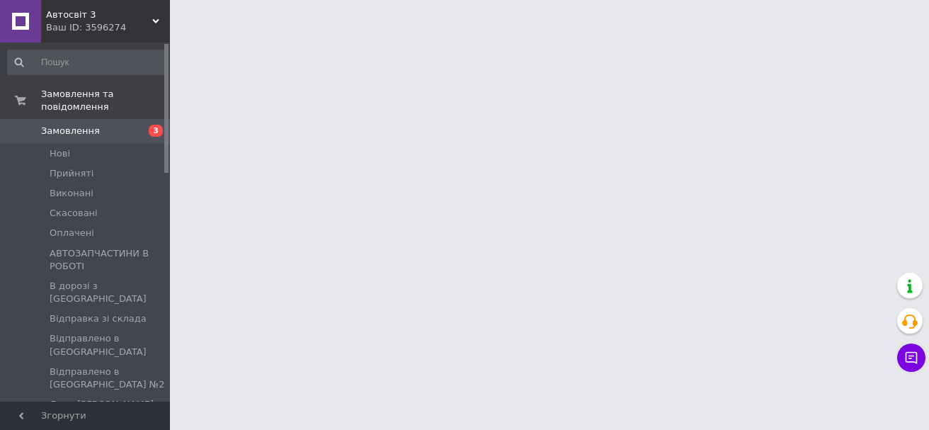  What do you see at coordinates (108, 28) in the screenshot?
I see `div: Ваш ID: 3596274` at bounding box center [108, 28].